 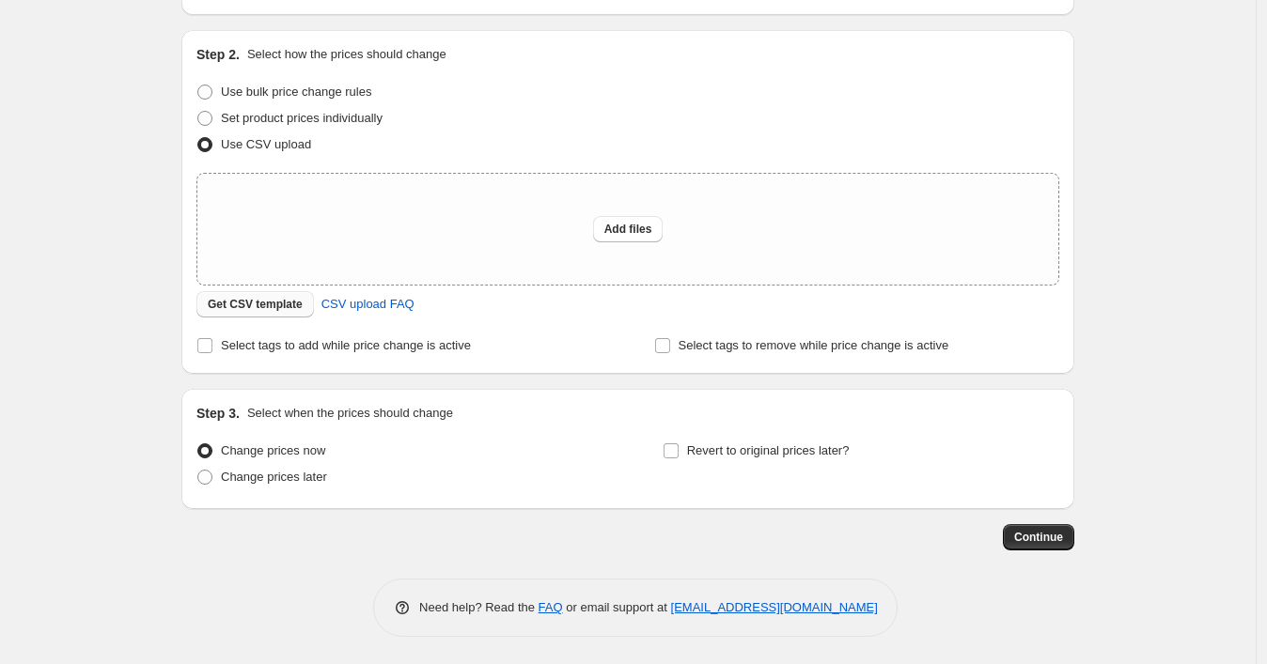 I want to click on button: Add files, so click(x=628, y=229).